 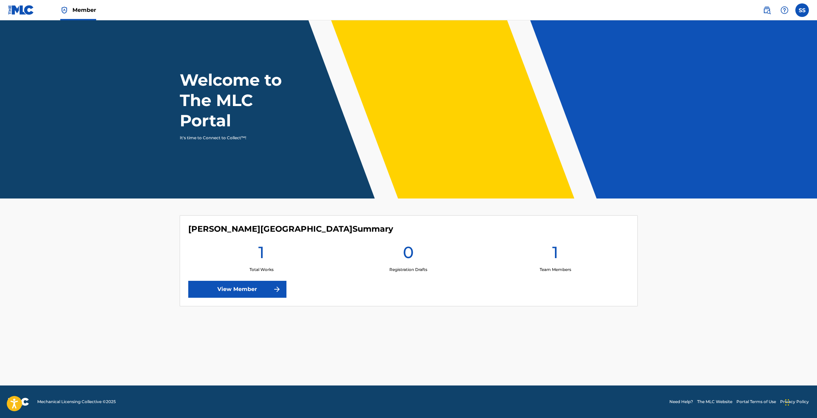 What do you see at coordinates (262, 270) in the screenshot?
I see `p: Total Works` at bounding box center [262, 270].